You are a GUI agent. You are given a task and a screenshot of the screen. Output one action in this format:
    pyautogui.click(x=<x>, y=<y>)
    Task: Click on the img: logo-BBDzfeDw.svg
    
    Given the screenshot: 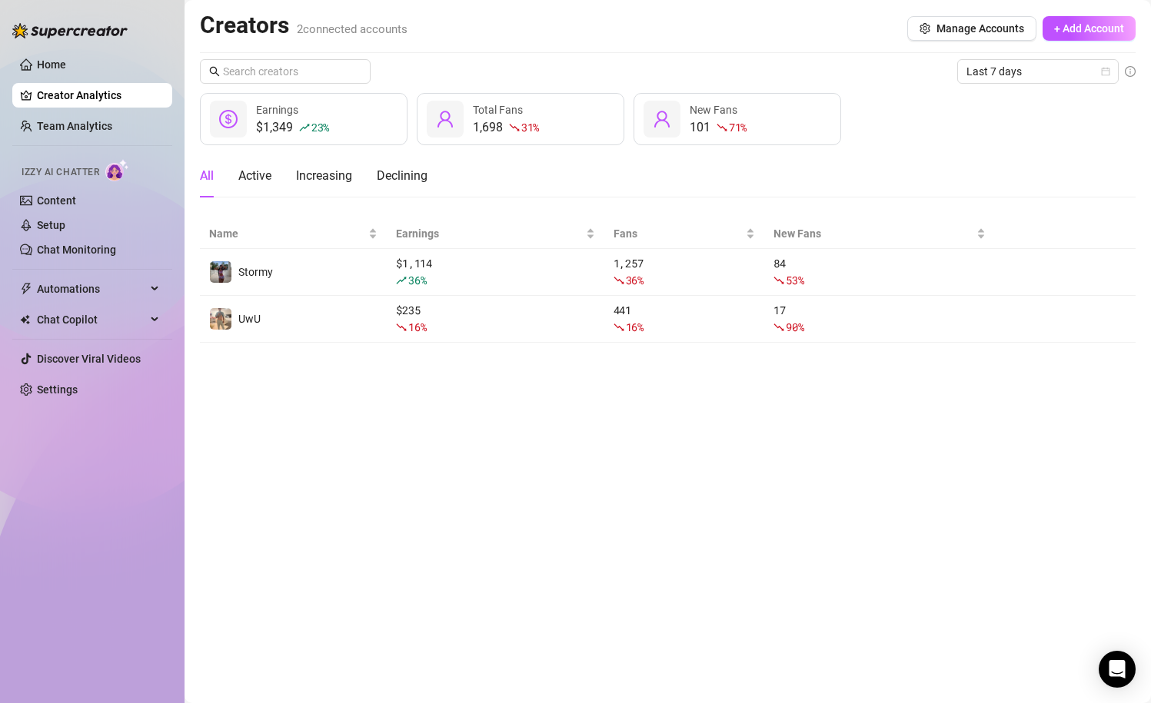 What is the action you would take?
    pyautogui.click(x=70, y=31)
    